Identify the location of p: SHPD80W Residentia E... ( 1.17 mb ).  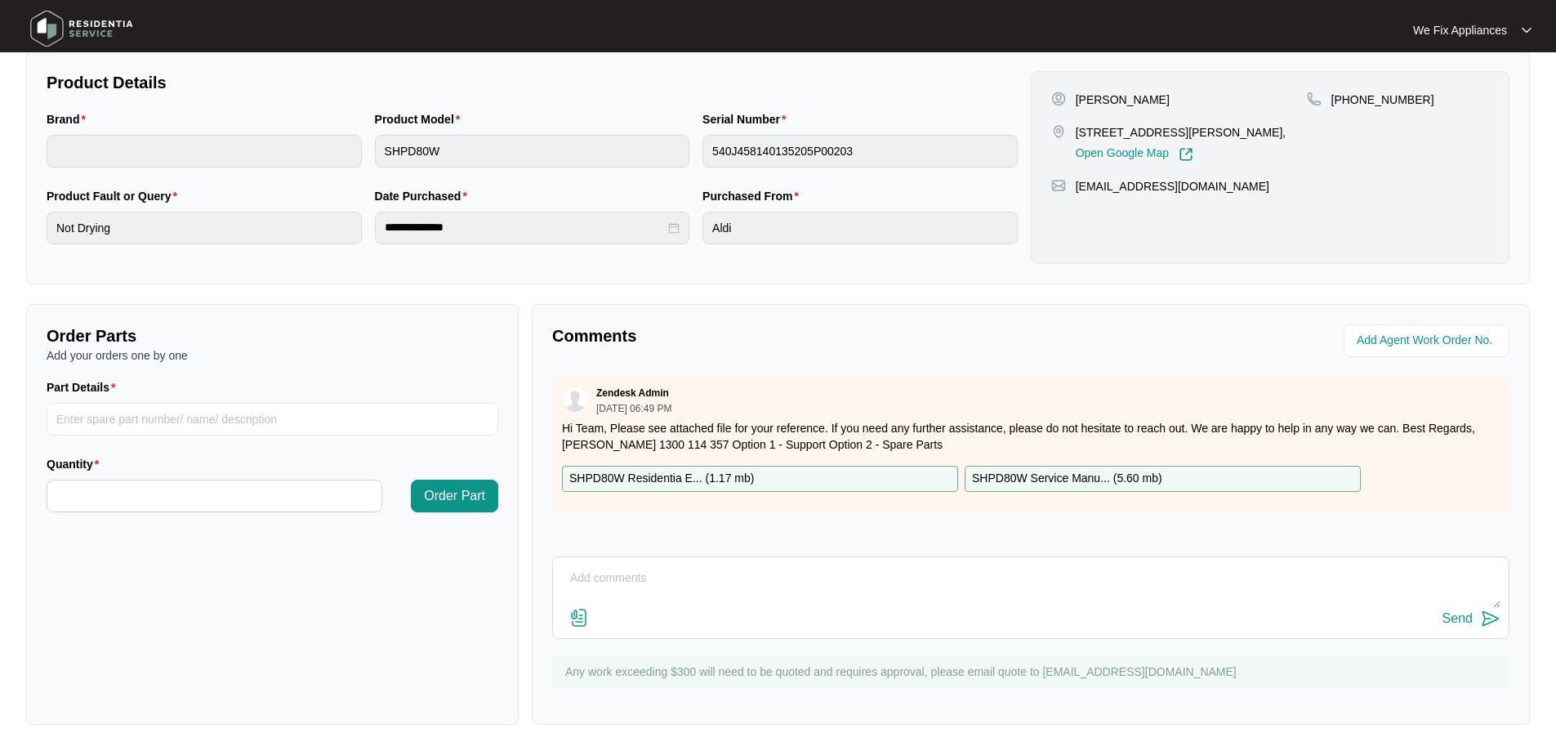
(662, 479).